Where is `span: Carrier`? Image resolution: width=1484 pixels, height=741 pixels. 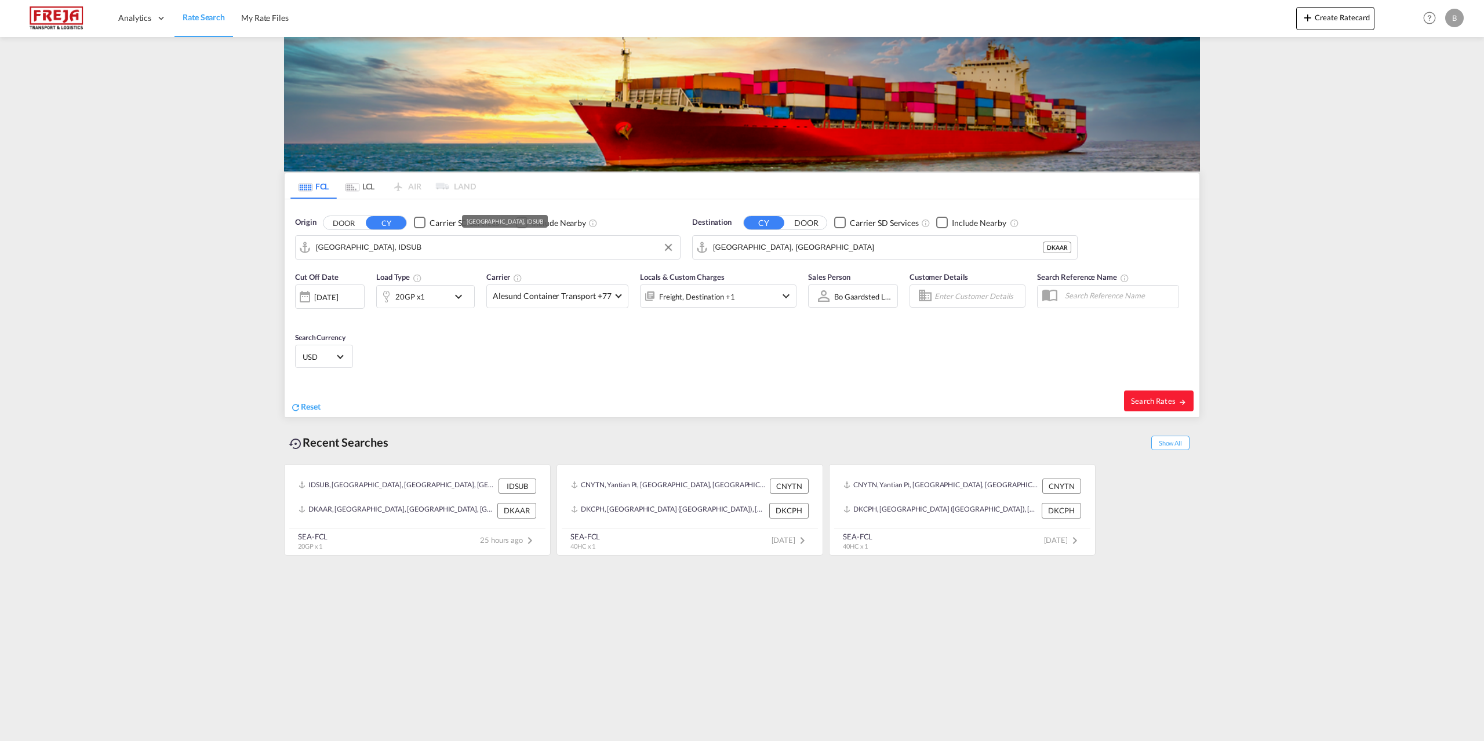 span: Carrier is located at coordinates (504, 277).